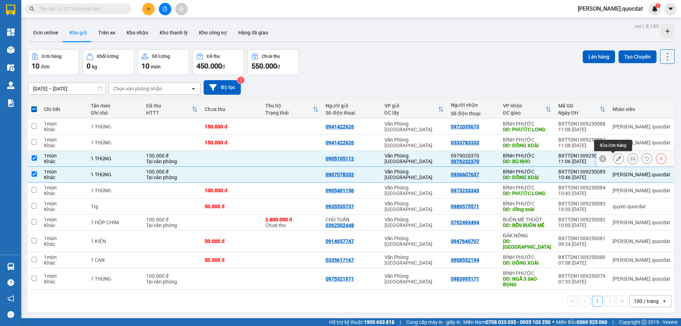 The height and width of the screenshot is (326, 681). I want to click on span: notification, so click(11, 298).